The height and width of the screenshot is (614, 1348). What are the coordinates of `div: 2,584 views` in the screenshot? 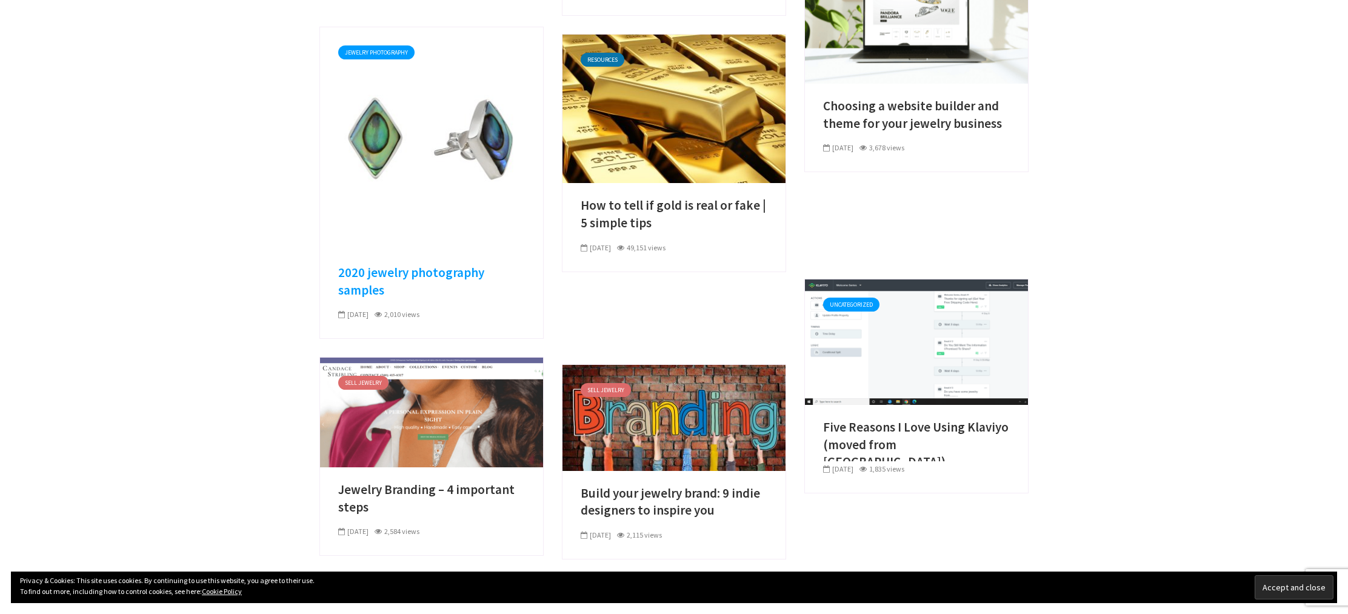 It's located at (397, 532).